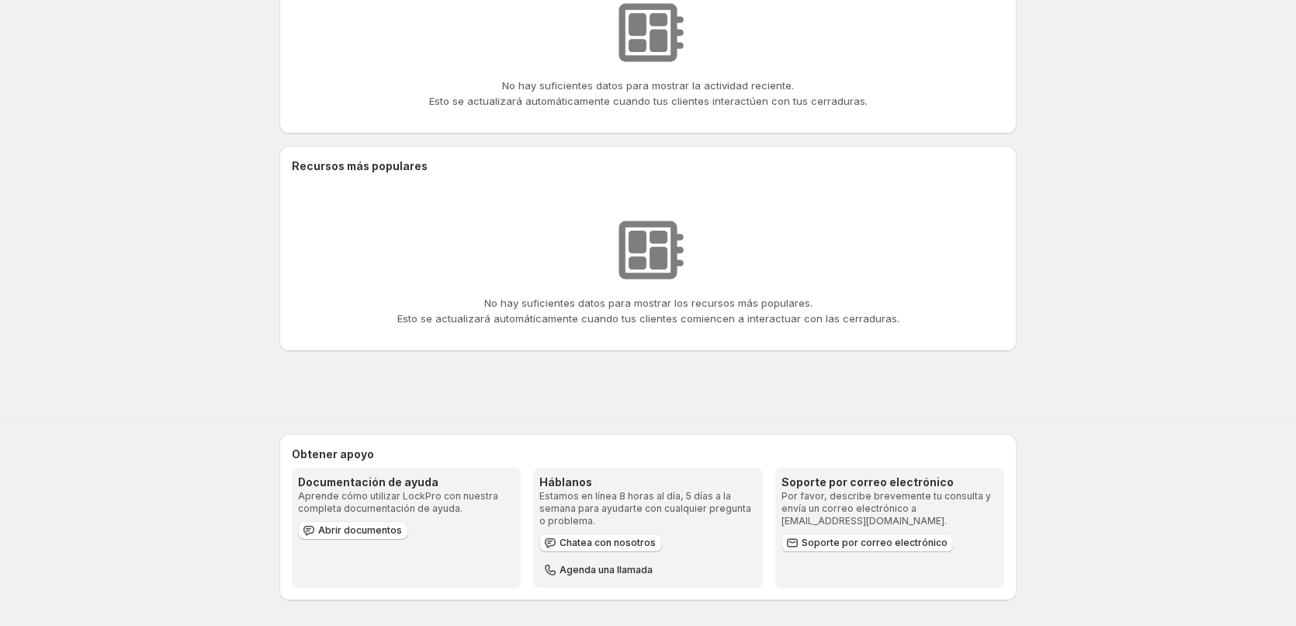 Image resolution: width=1296 pixels, height=626 pixels. What do you see at coordinates (648, 93) in the screenshot?
I see `p: No hay suficientes datos para mostrar la actividad reciente. Esto se actualizará automáticamente ...` at bounding box center [648, 93].